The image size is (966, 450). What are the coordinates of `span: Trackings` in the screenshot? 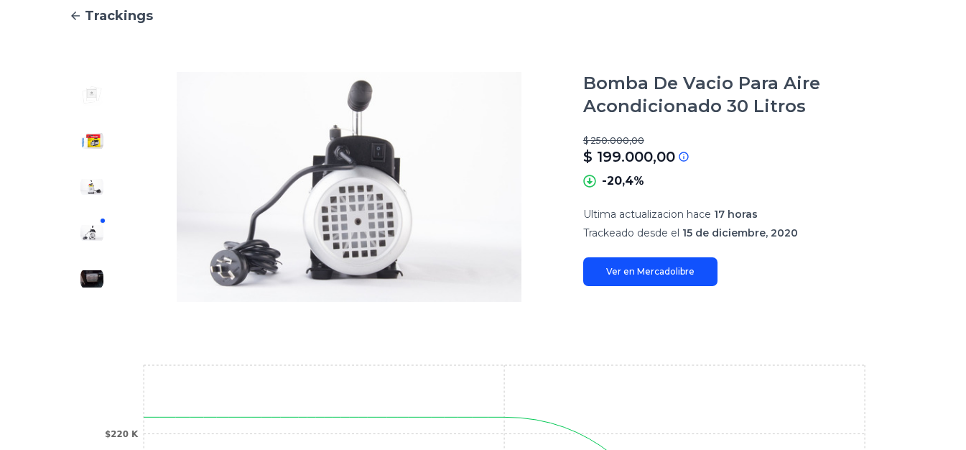 It's located at (119, 16).